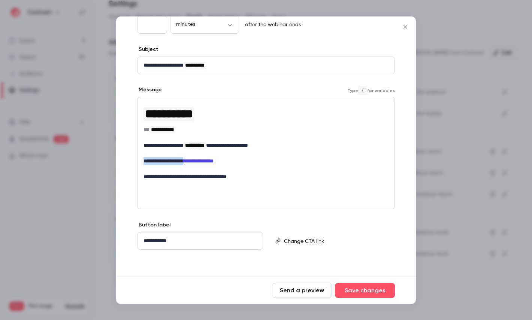  I want to click on p: after the webinar ends, so click(271, 25).